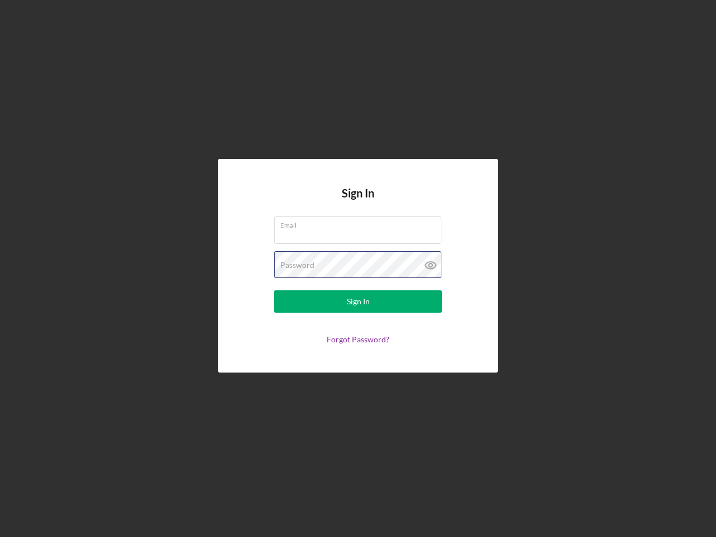  What do you see at coordinates (358, 302) in the screenshot?
I see `button: Sign In` at bounding box center [358, 302].